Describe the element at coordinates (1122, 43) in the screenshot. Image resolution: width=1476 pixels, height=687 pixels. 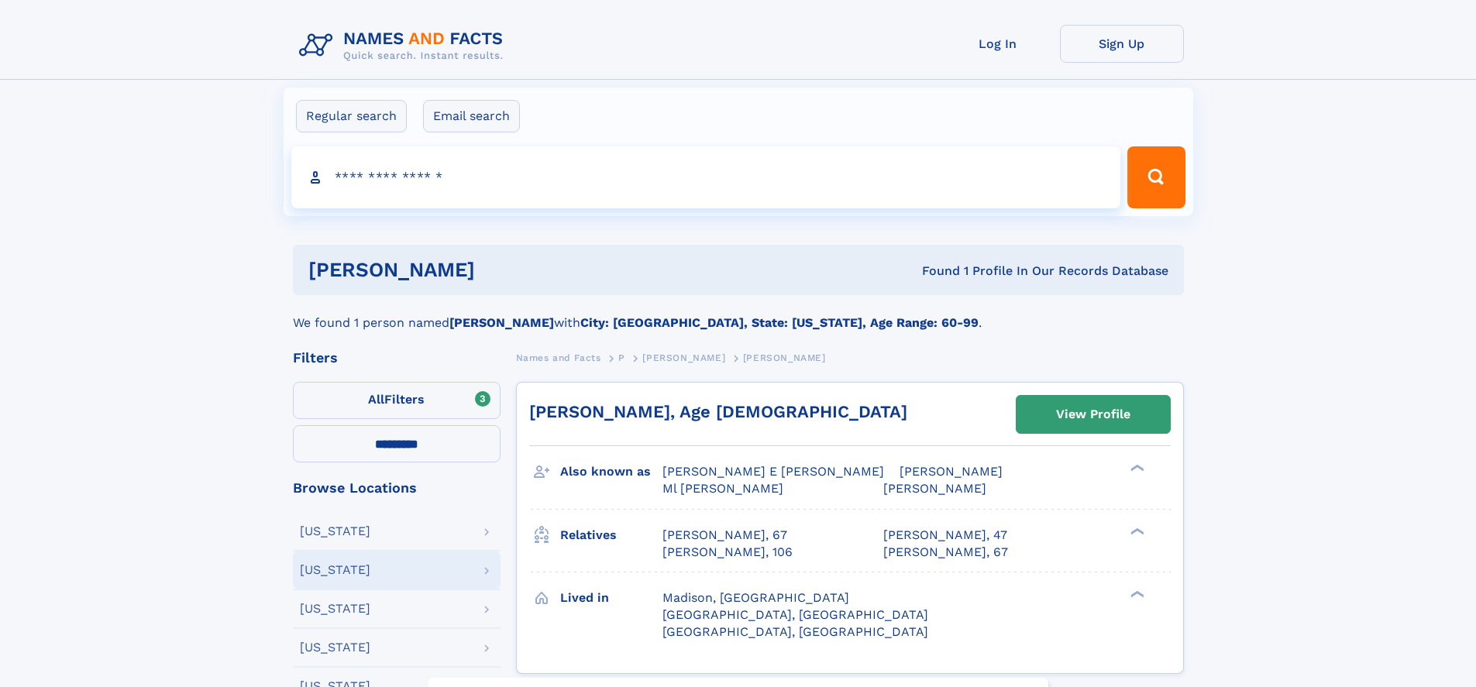
I see `a: Sign Up` at that location.